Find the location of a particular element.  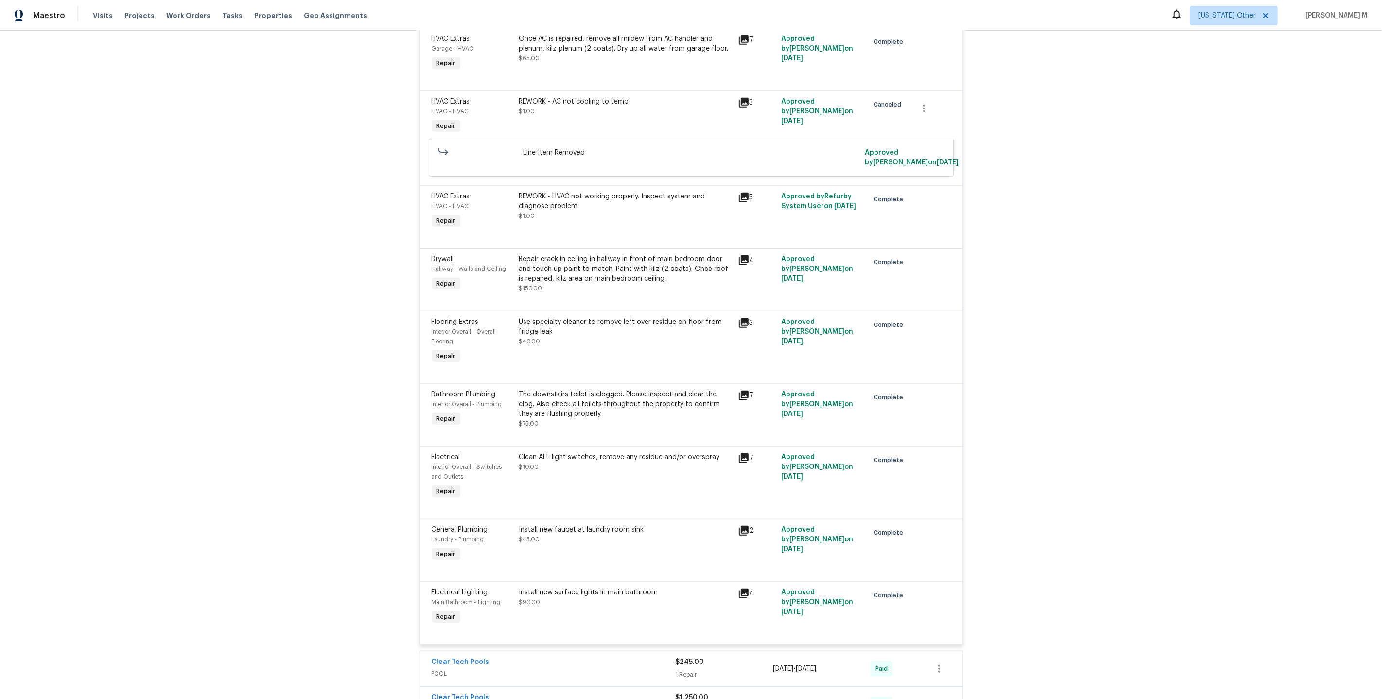

span: Drywall is located at coordinates (443, 259).